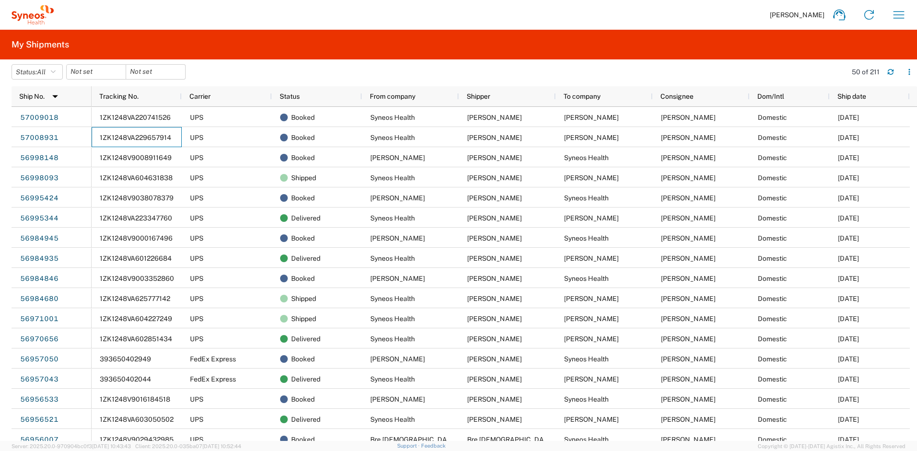 The image size is (917, 451). I want to click on span: 09/29/2025, so click(849, 420).